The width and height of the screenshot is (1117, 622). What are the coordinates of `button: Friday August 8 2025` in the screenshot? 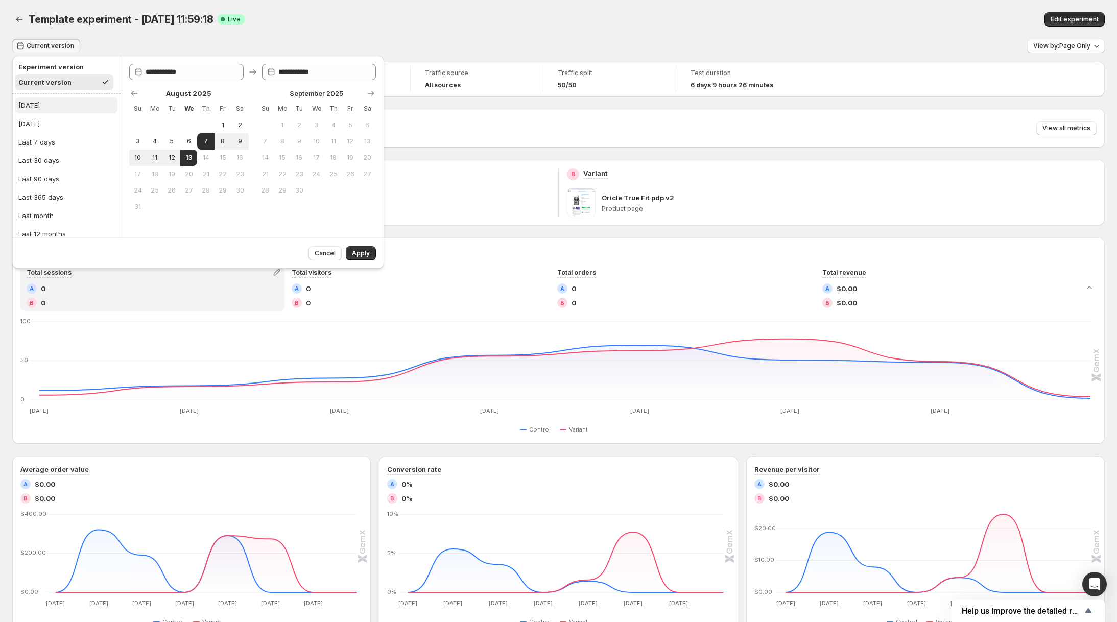 It's located at (223, 141).